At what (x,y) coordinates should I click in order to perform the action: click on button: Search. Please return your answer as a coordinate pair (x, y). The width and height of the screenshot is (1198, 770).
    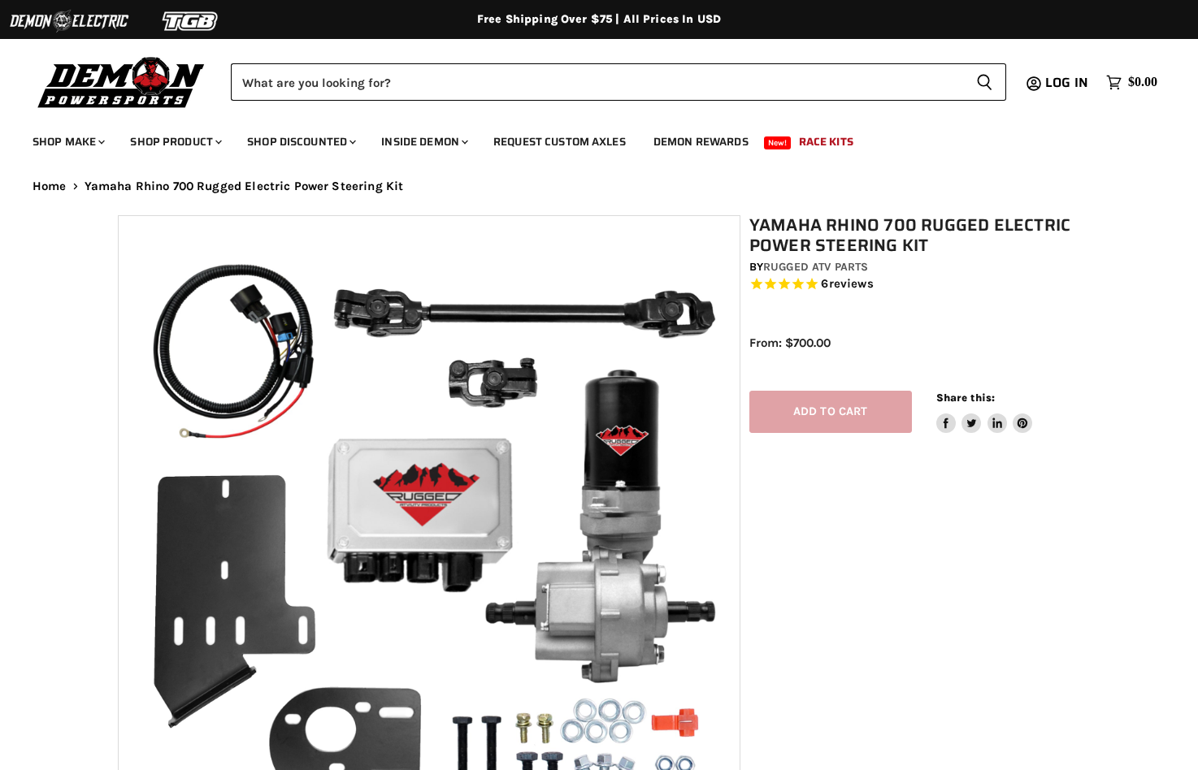
    Looking at the image, I should click on (984, 82).